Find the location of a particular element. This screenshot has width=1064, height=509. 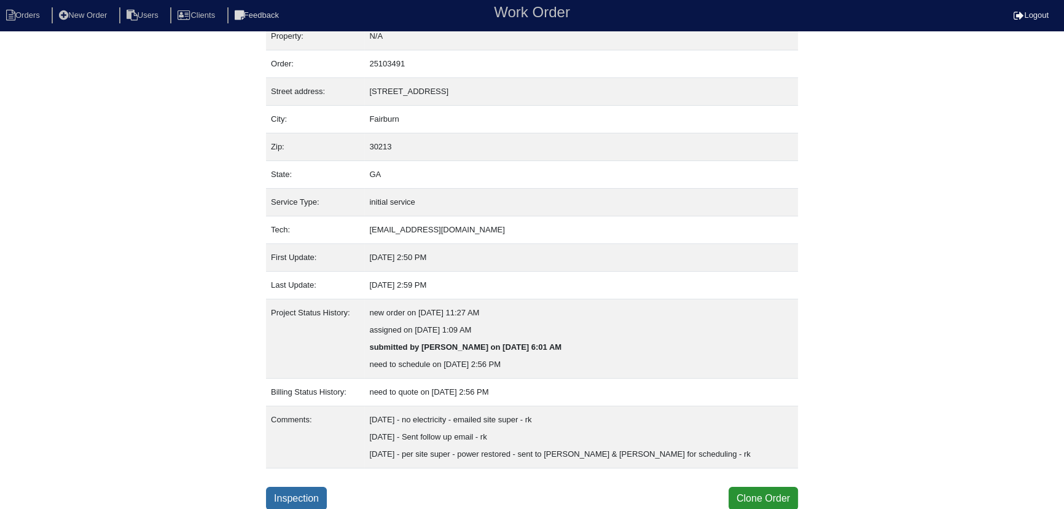

li: Clients is located at coordinates (197, 15).